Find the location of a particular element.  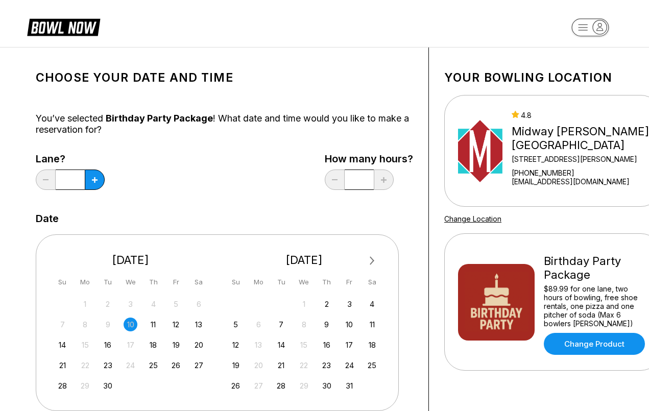

div: Not available Saturday, September 6th, 2025 is located at coordinates (199, 304).